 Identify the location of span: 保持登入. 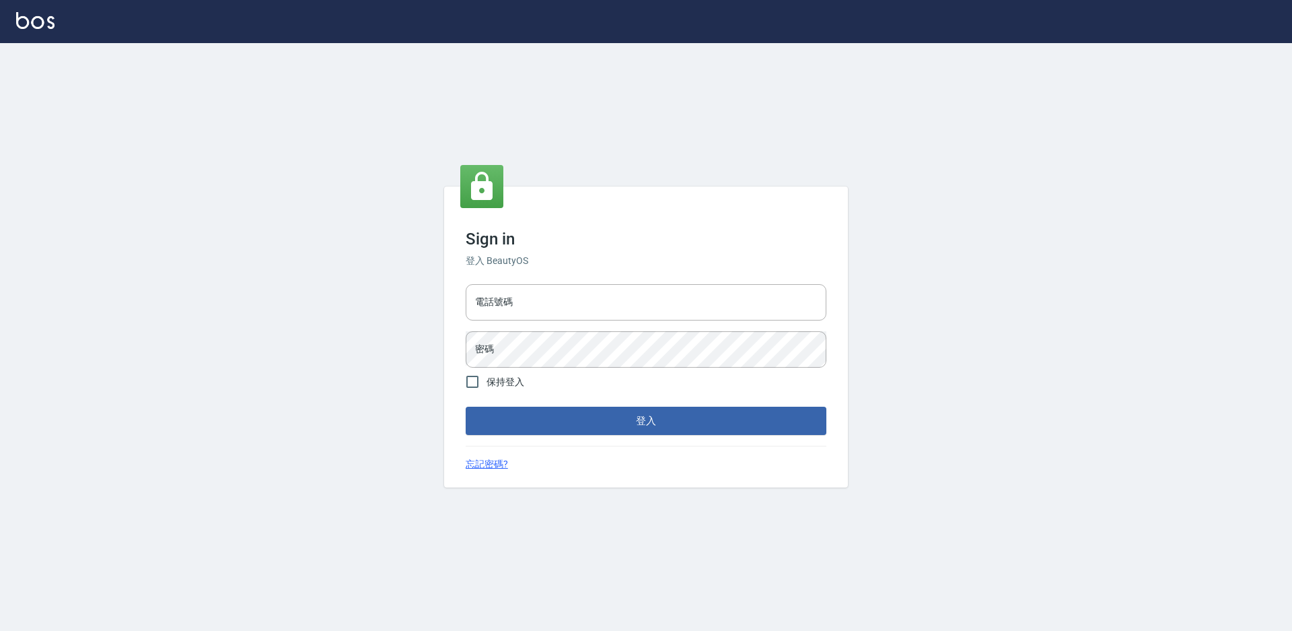
(505, 382).